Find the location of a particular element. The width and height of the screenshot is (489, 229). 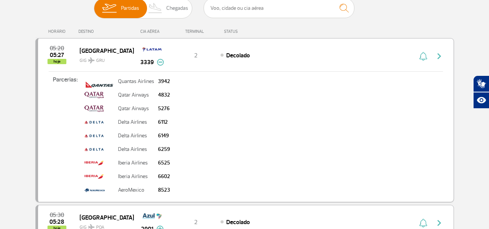

div: HORÁRIO is located at coordinates (58, 31).